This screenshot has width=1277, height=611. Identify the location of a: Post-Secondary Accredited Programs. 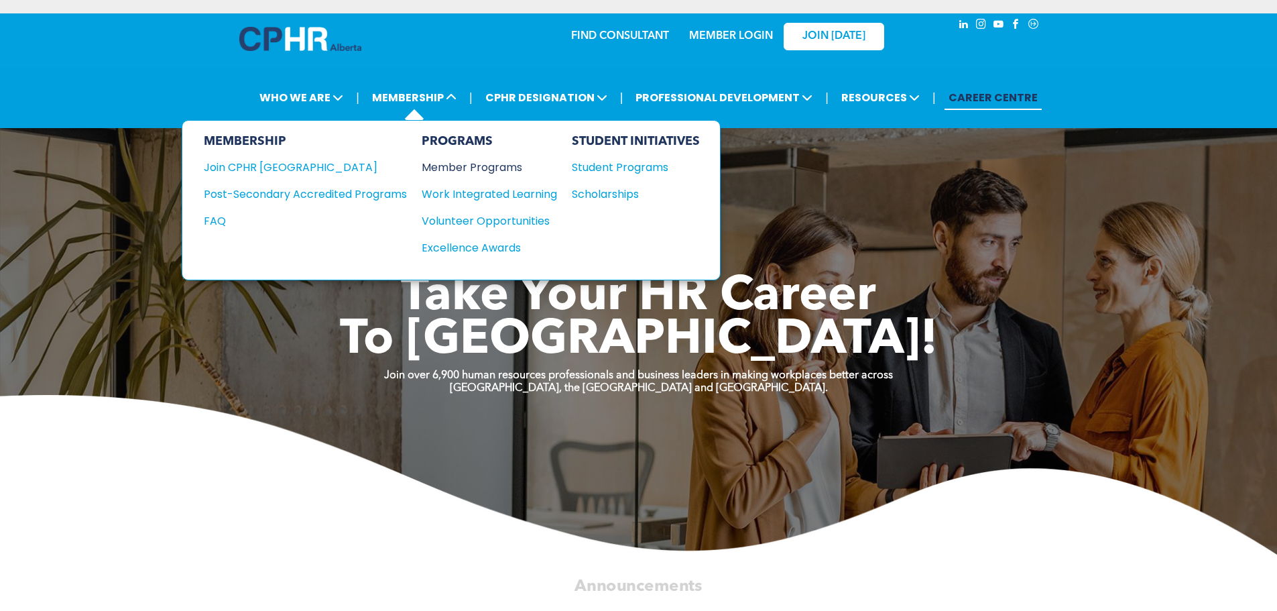
(305, 194).